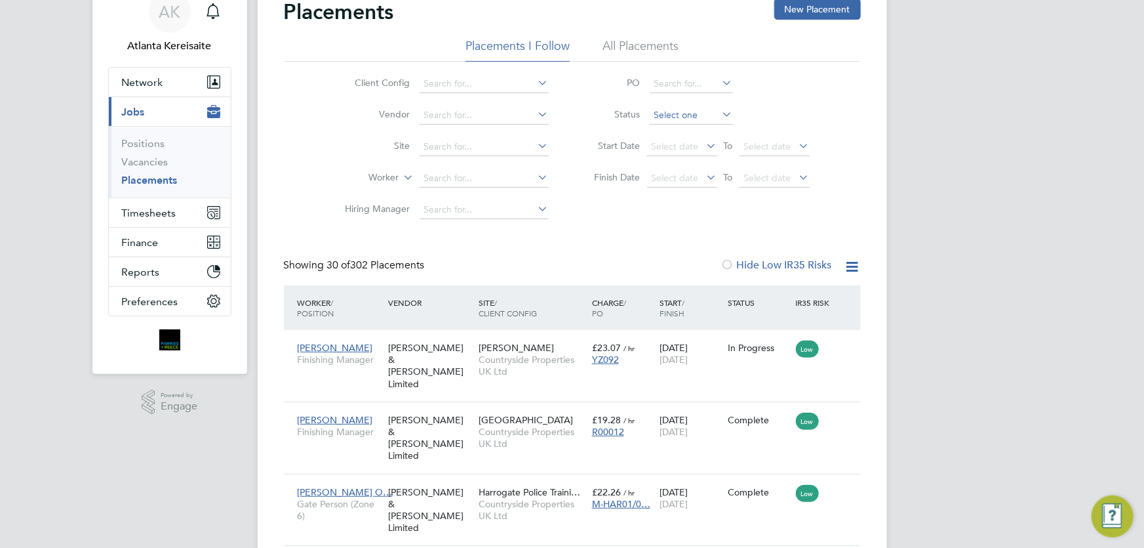 This screenshot has width=1144, height=548. I want to click on button: Preferences, so click(170, 301).